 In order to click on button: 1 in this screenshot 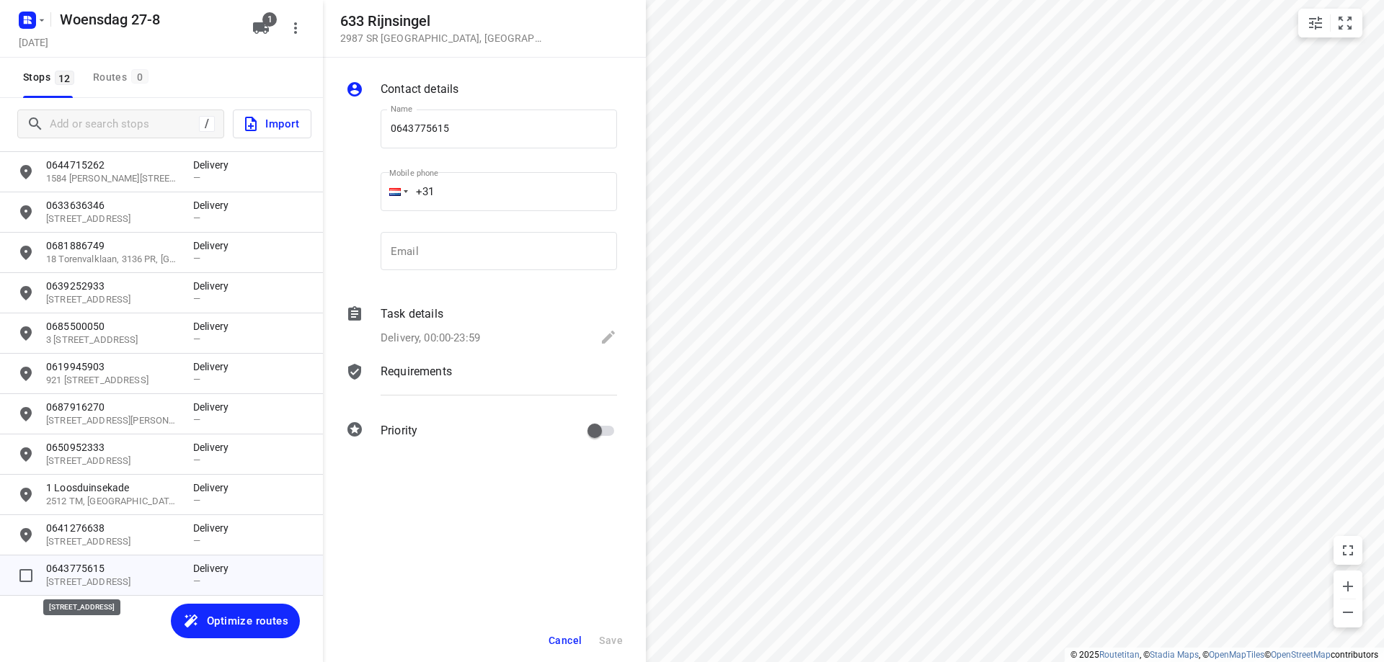, I will do `click(261, 28)`.